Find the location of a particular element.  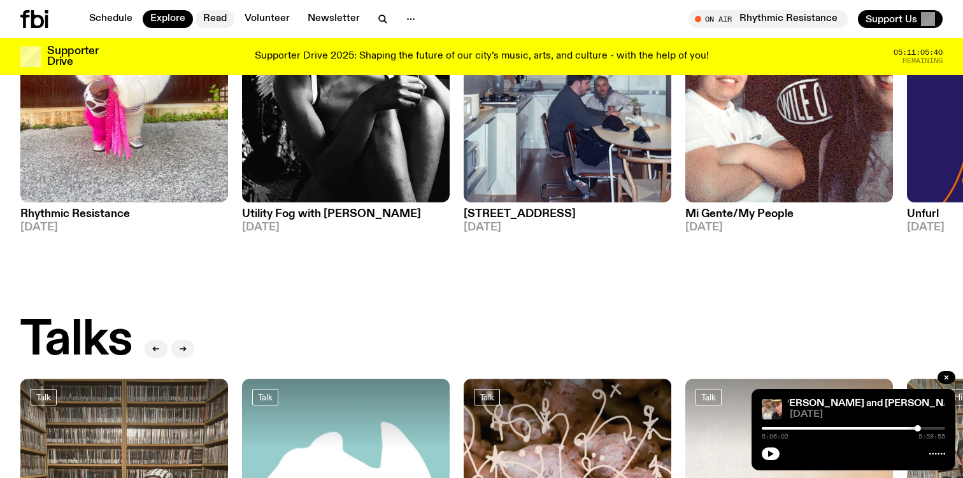

a: Two girls take a selfie. Girl on the right wears a baseball cap and wearing a black hoodie. Girl ... is located at coordinates (772, 409).